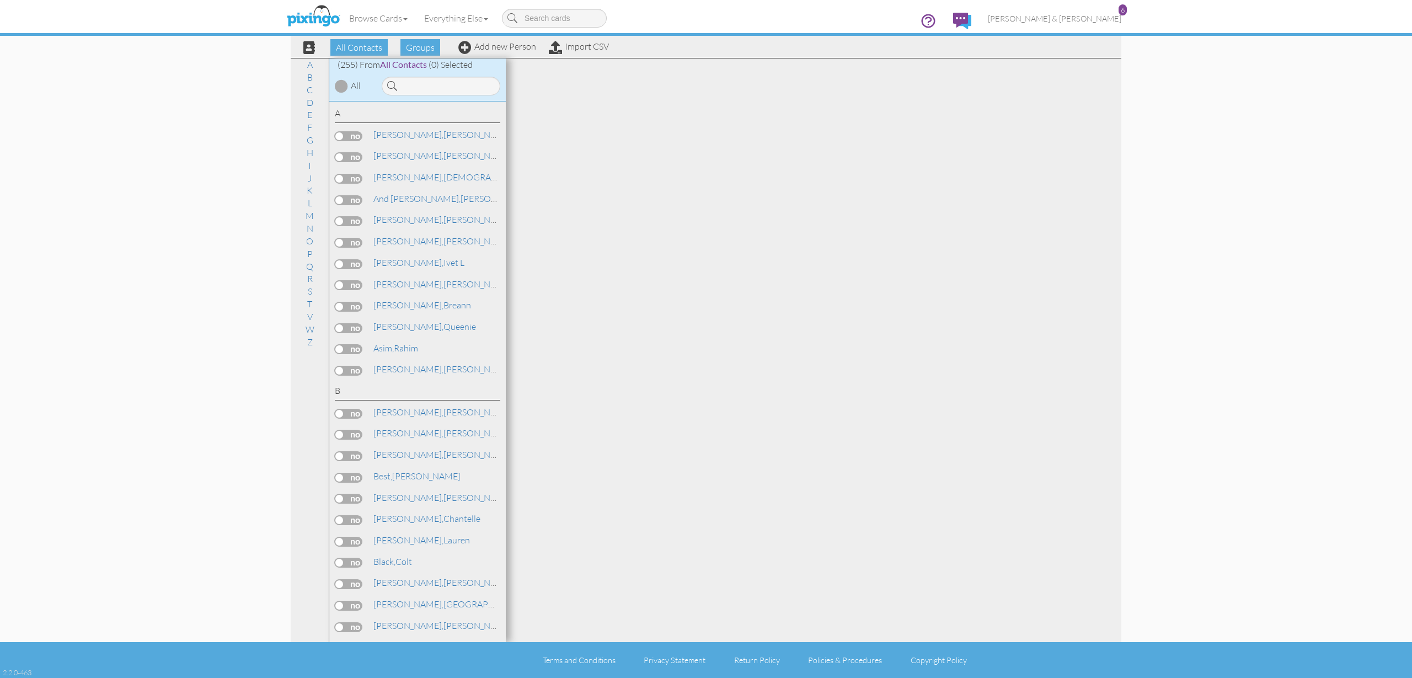  Describe the element at coordinates (417, 65) in the screenshot. I see `div: (255) From` at that location.